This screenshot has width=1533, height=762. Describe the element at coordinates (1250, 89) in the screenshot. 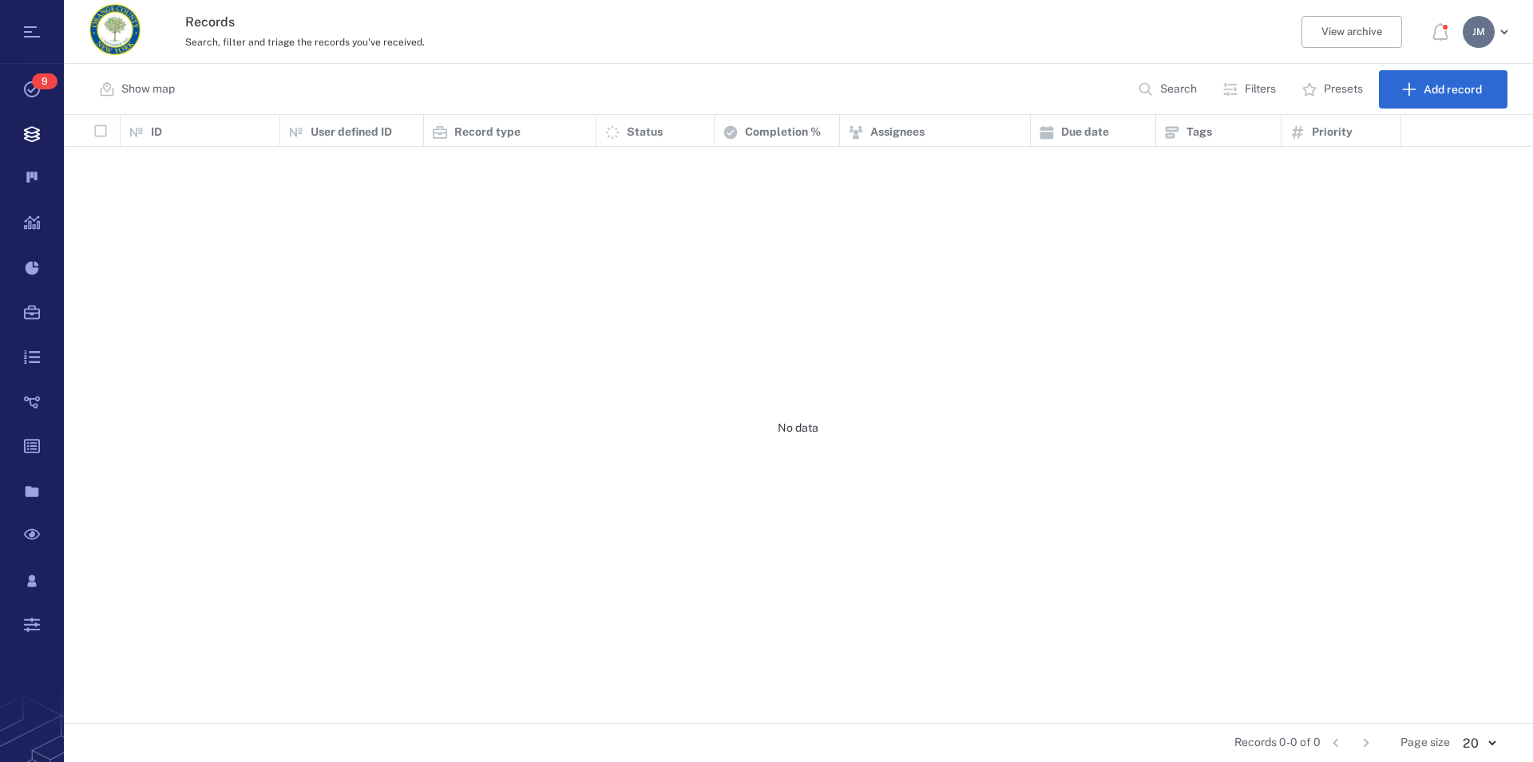

I see `button: Filters` at that location.